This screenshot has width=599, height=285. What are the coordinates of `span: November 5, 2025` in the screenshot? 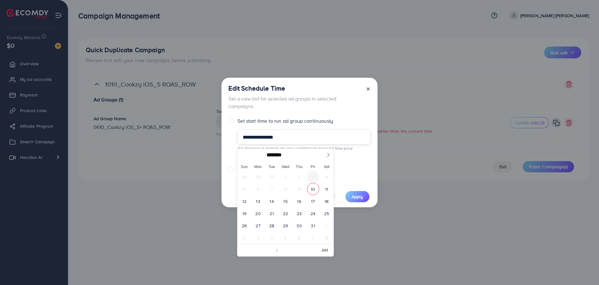 It's located at (286, 238).